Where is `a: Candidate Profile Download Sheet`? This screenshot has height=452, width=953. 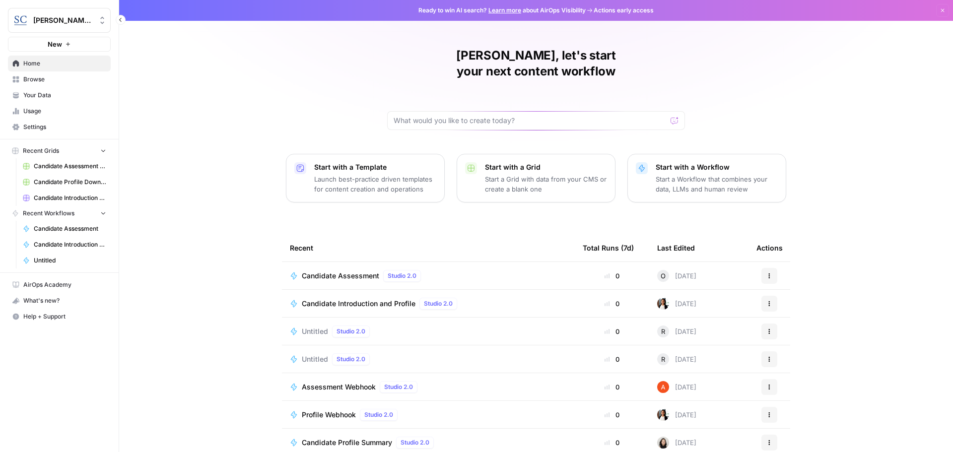 a: Candidate Profile Download Sheet is located at coordinates (65, 182).